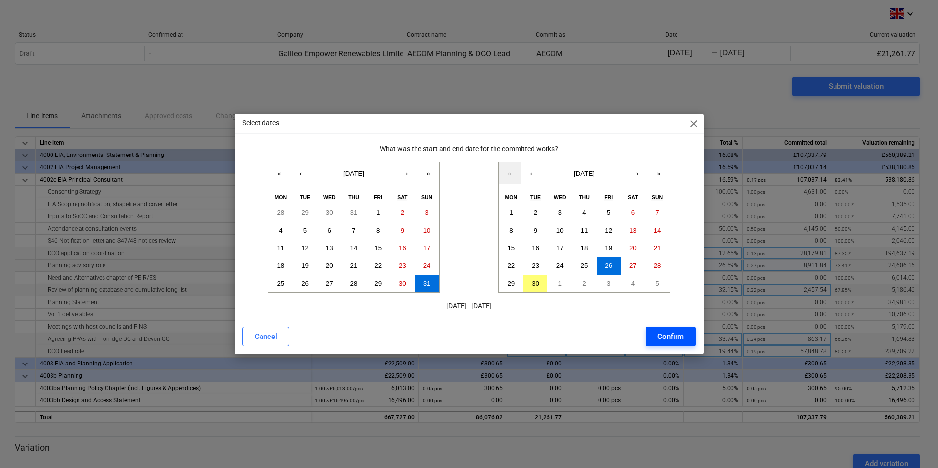  What do you see at coordinates (305, 283) in the screenshot?
I see `abbr: August 26, 2025` at bounding box center [305, 283].